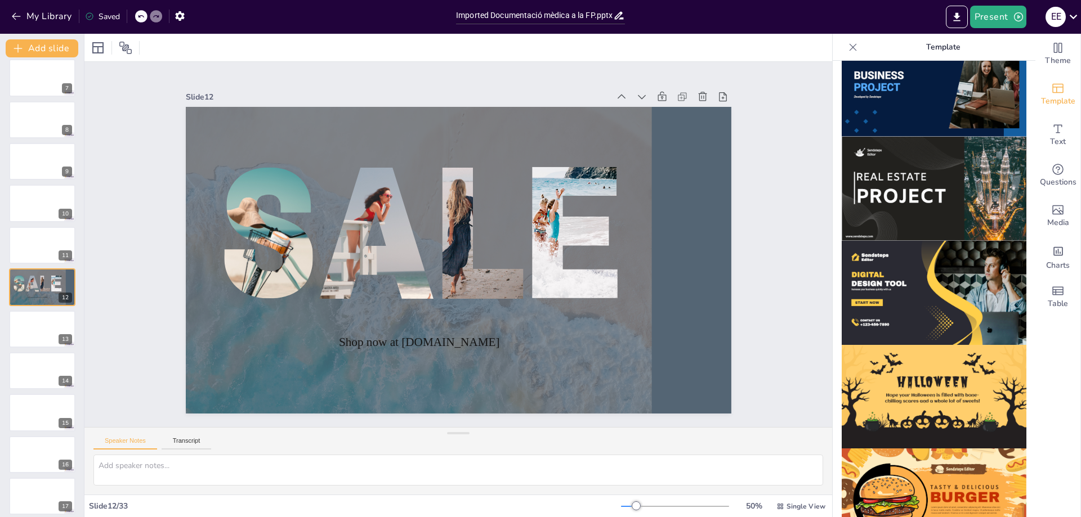 The height and width of the screenshot is (517, 1081). What do you see at coordinates (934, 189) in the screenshot?
I see `img: thumb-11.png` at bounding box center [934, 189].